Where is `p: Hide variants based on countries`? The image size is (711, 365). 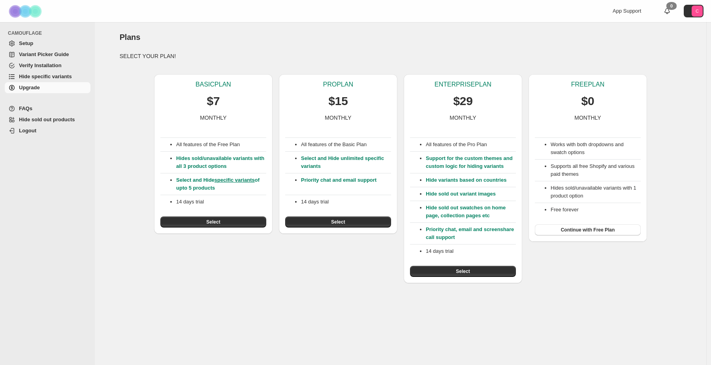 p: Hide variants based on countries is located at coordinates (471, 180).